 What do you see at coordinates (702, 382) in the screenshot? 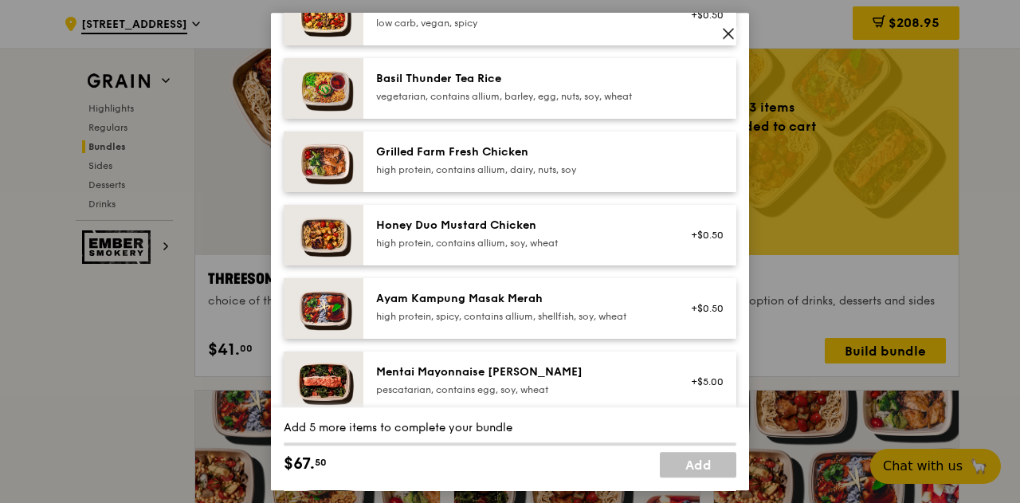
I see `div: +$5.00` at bounding box center [702, 382].